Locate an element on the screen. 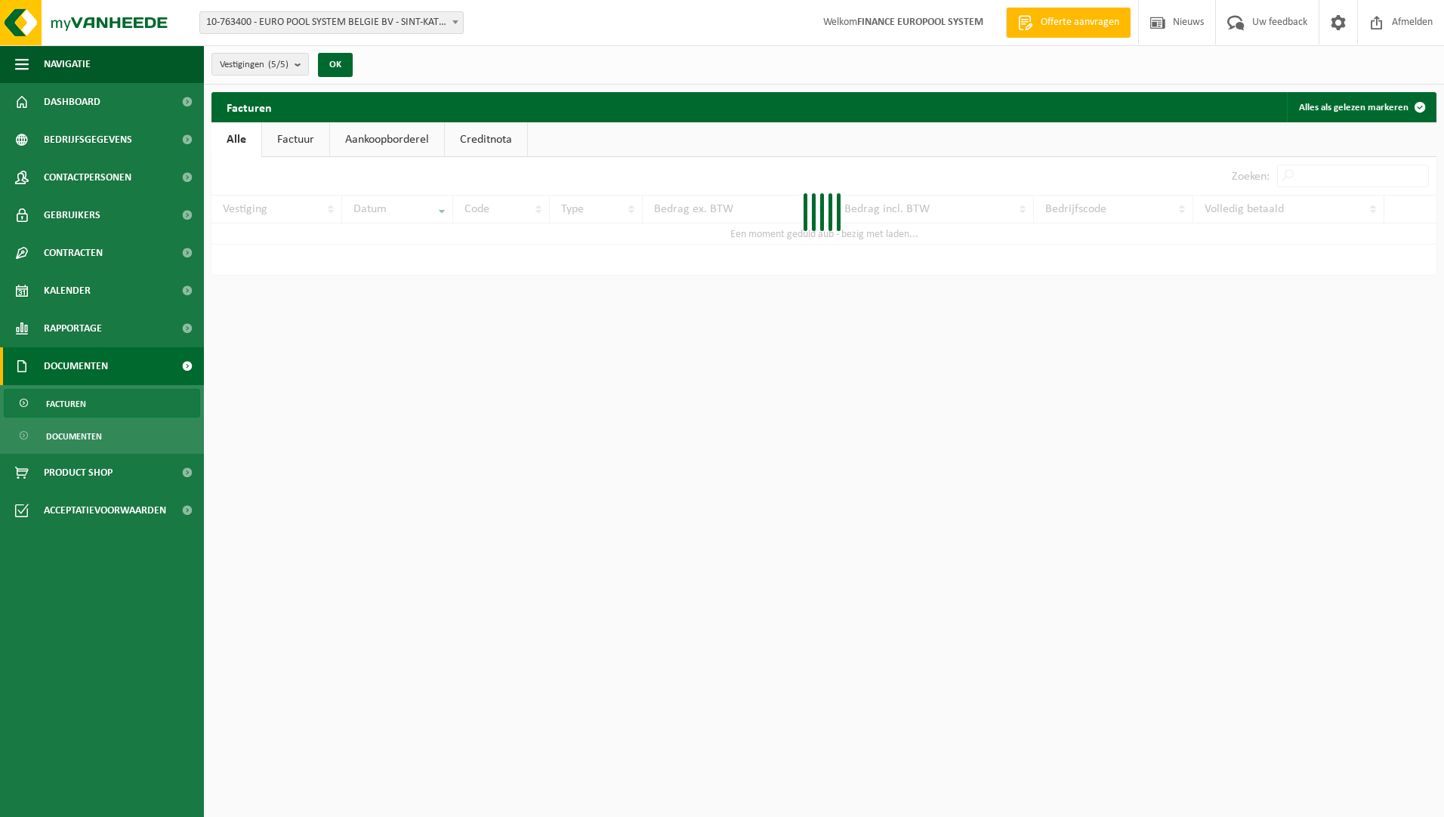 The image size is (1444, 817). span: Contracten is located at coordinates (73, 253).